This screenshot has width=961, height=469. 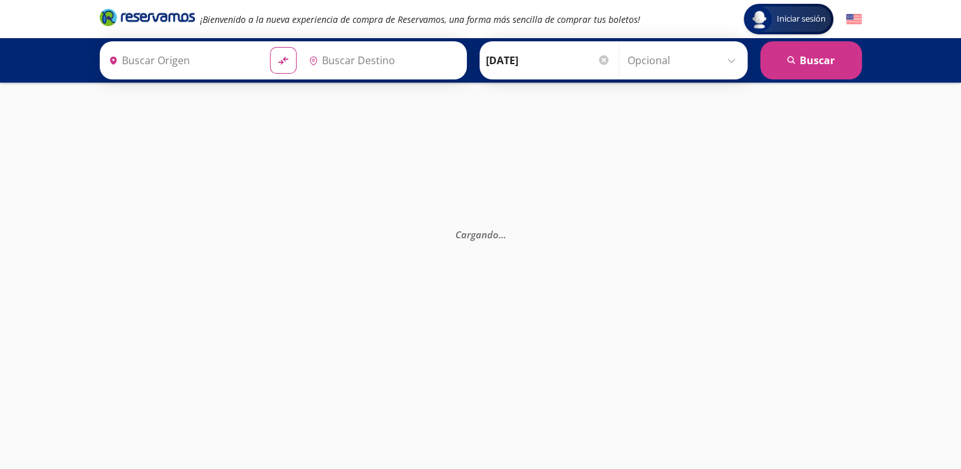 What do you see at coordinates (480, 234) in the screenshot?
I see `em: Cargando` at bounding box center [480, 234].